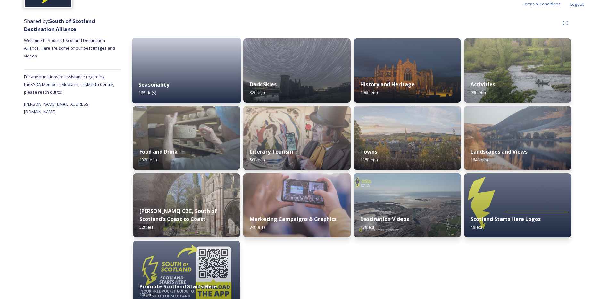  Describe the element at coordinates (369, 152) in the screenshot. I see `strong: Towns` at that location.